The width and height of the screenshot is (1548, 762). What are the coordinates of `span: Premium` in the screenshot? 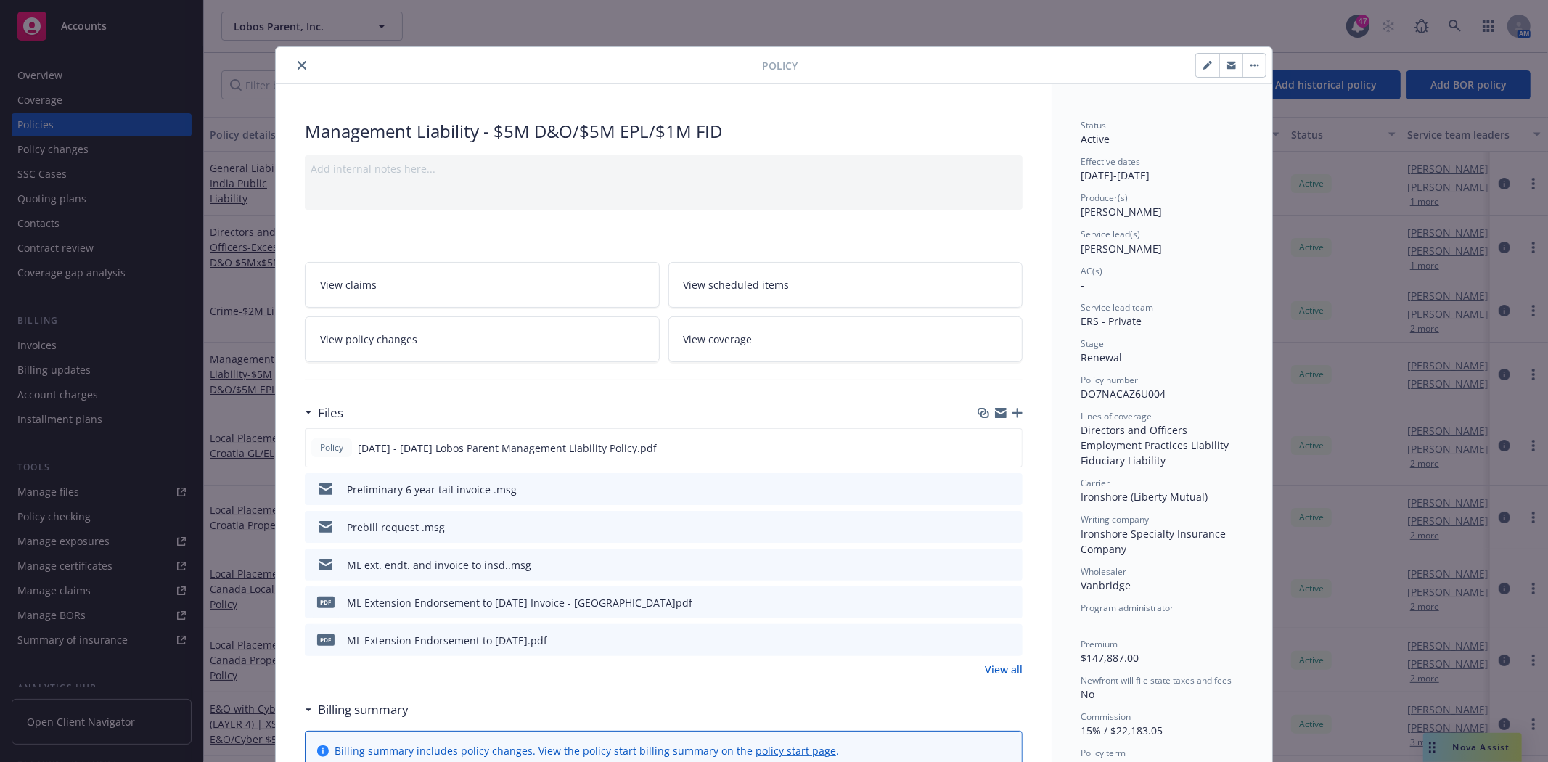 It's located at (1099, 644).